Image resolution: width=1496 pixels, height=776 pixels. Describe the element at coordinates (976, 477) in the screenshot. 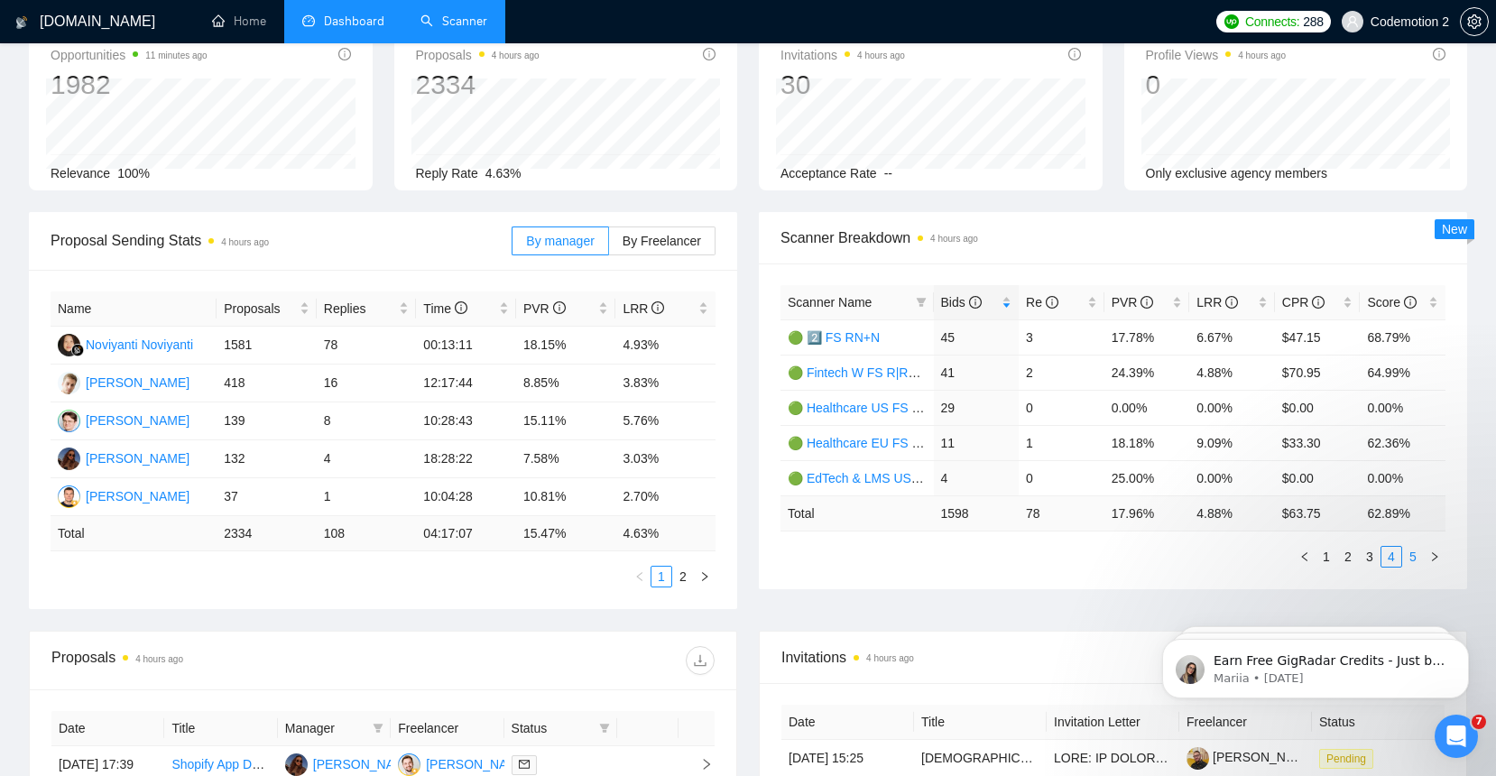

I see `td: 4` at that location.